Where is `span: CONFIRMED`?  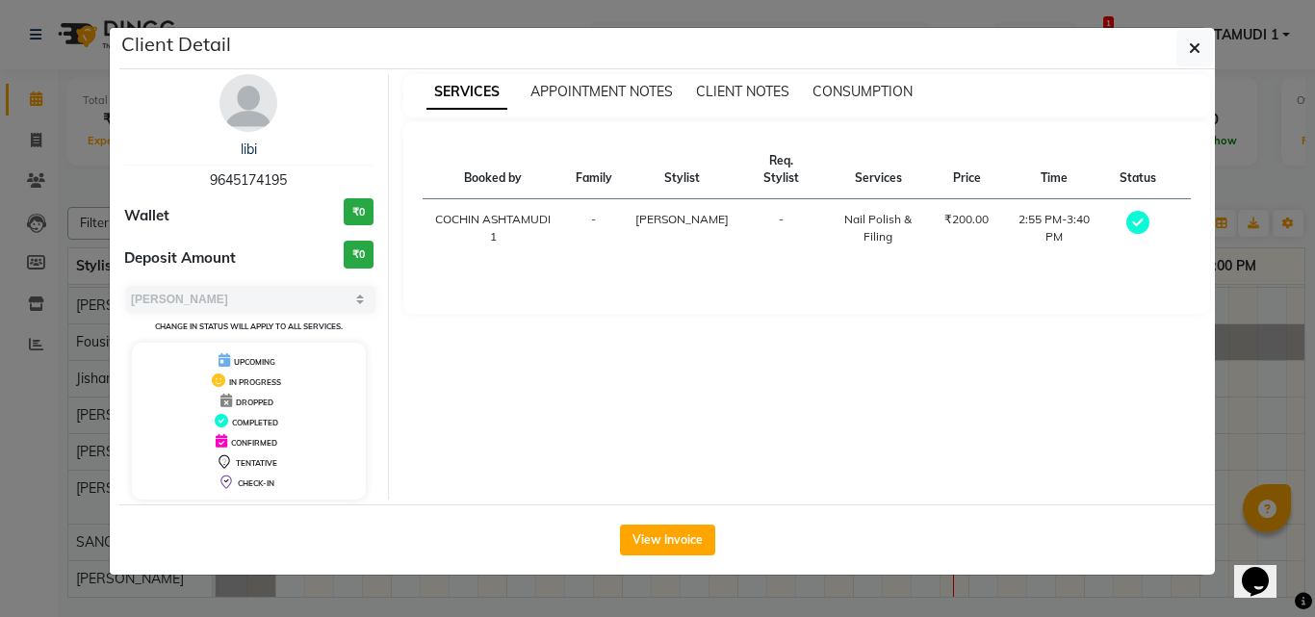 span: CONFIRMED is located at coordinates (254, 443).